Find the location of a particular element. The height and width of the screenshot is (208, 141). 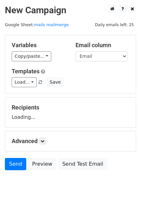

a: Send Test Email is located at coordinates (83, 164).